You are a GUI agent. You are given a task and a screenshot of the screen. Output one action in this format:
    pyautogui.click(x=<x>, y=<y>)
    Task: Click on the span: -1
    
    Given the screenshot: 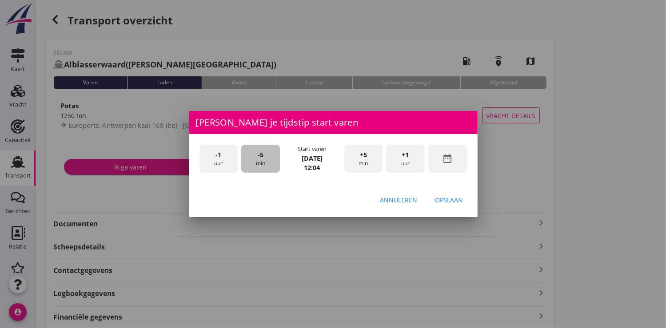 What is the action you would take?
    pyautogui.click(x=218, y=155)
    